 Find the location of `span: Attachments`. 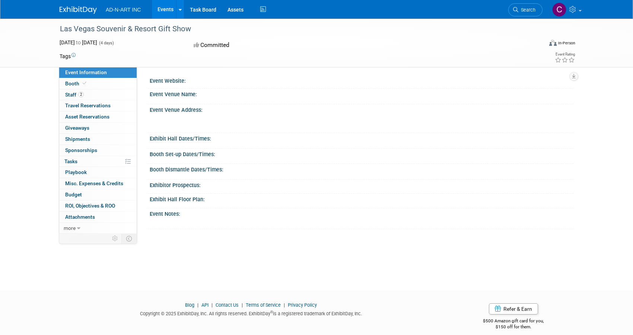

span: Attachments is located at coordinates (80, 217).